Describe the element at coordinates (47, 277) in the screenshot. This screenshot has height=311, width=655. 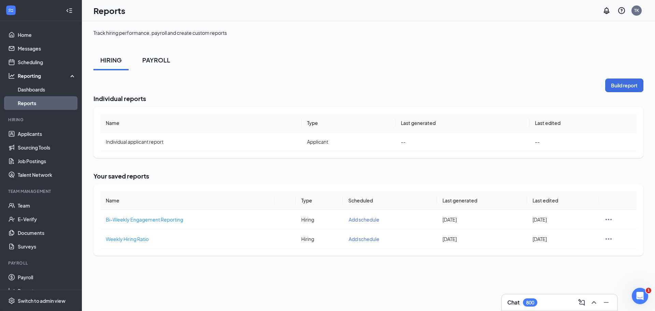
I see `a: Payroll` at that location.